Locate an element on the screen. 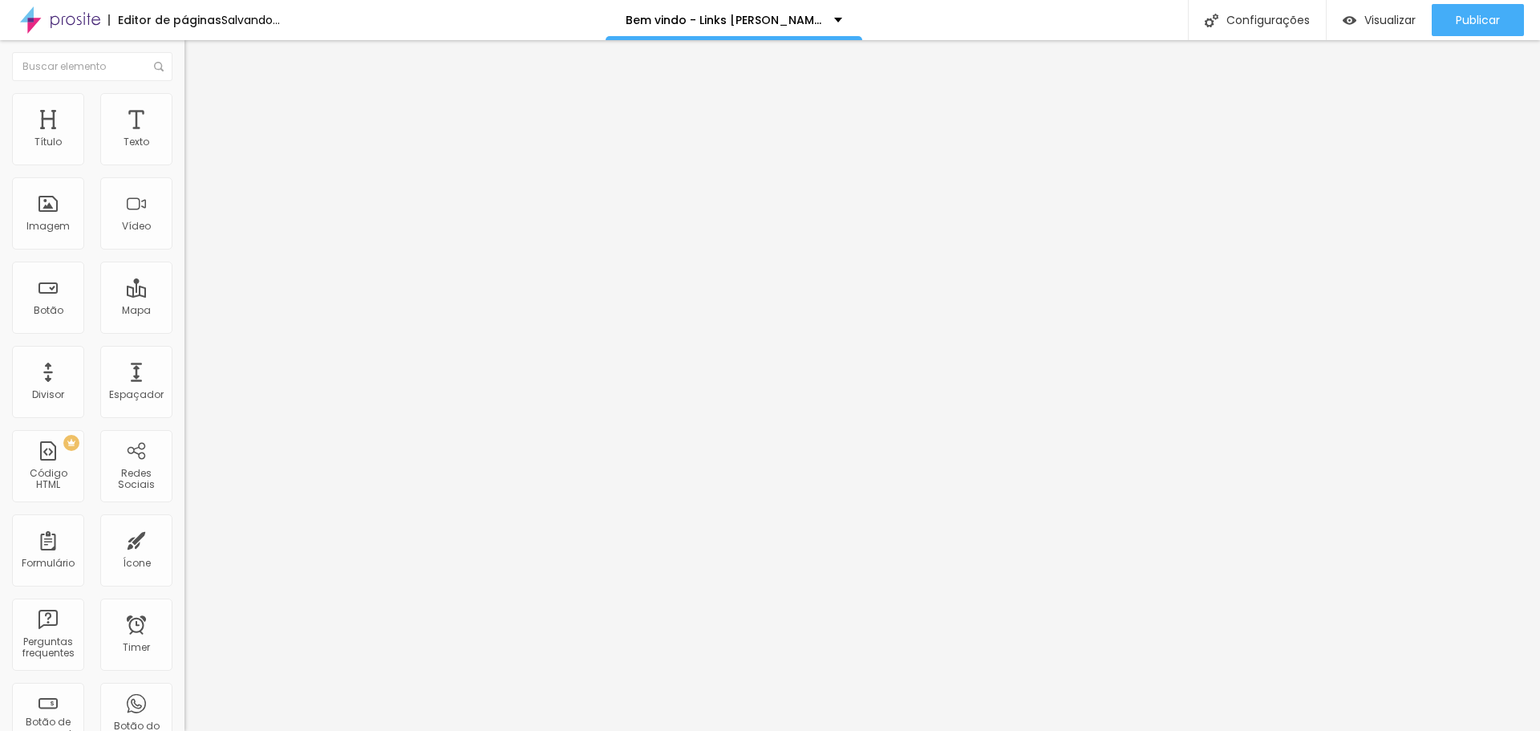  div: Botão is located at coordinates (48, 310).